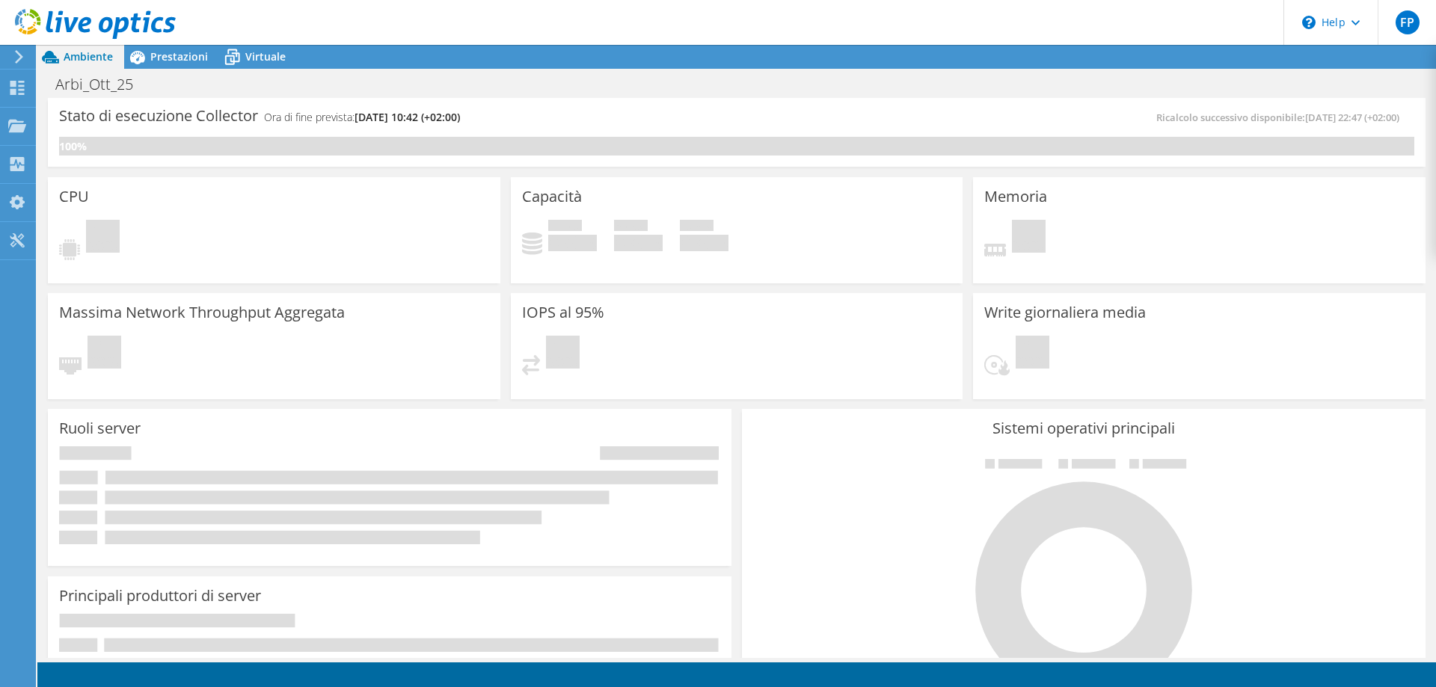 Image resolution: width=1436 pixels, height=687 pixels. What do you see at coordinates (265, 56) in the screenshot?
I see `span: Virtuale` at bounding box center [265, 56].